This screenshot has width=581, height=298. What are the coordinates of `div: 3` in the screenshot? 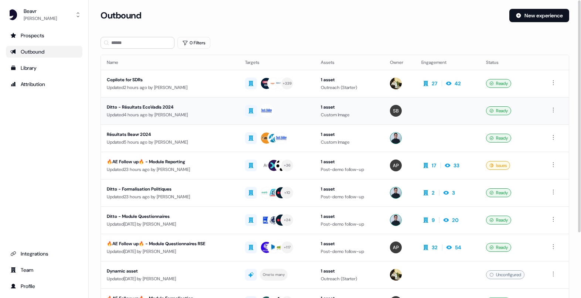 It's located at (454, 193).